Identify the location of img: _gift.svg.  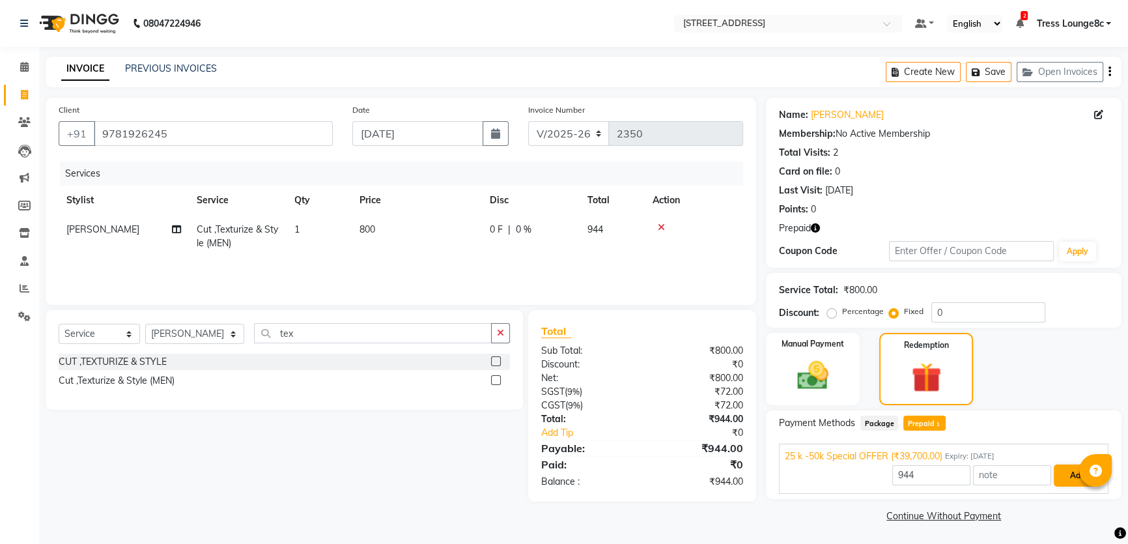
(926, 377).